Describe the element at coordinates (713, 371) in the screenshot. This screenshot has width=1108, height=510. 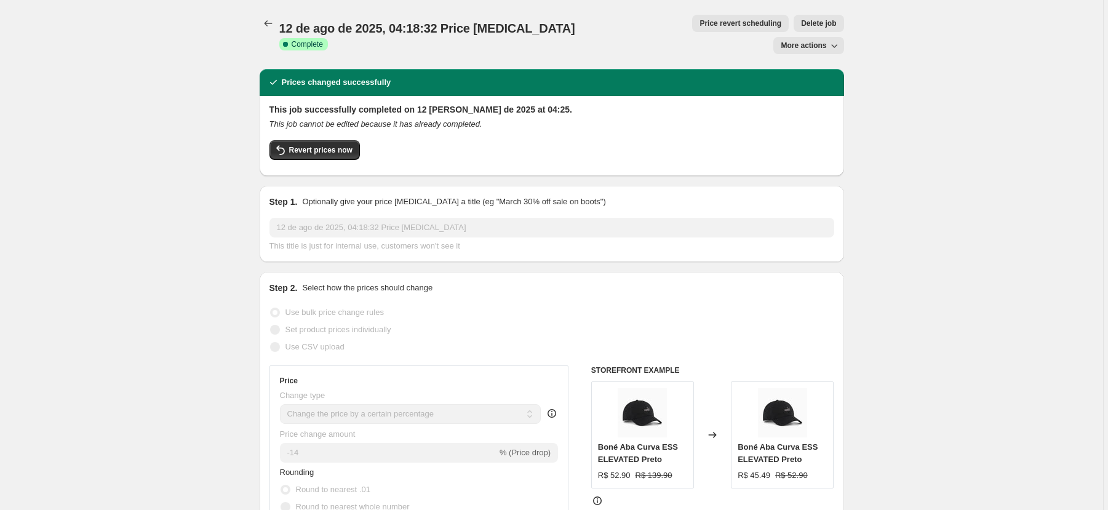
I see `h6: STOREFRONT EXAMPLE` at that location.